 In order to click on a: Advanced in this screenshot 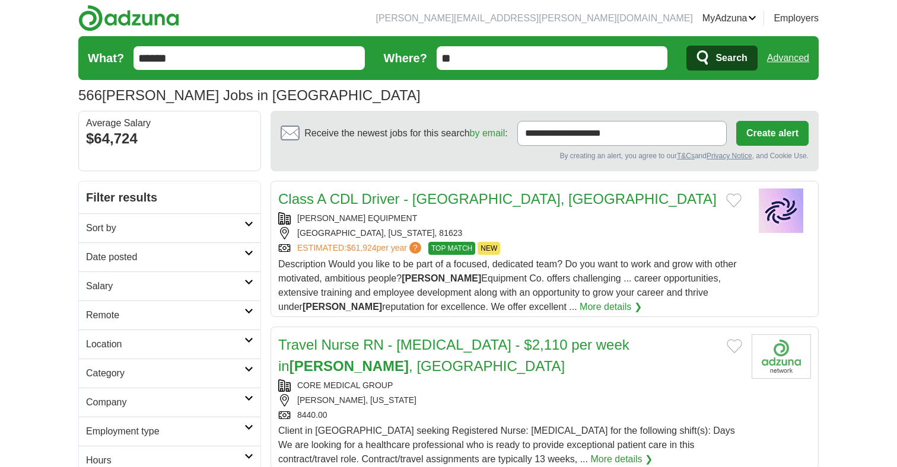, I will do `click(787, 58)`.